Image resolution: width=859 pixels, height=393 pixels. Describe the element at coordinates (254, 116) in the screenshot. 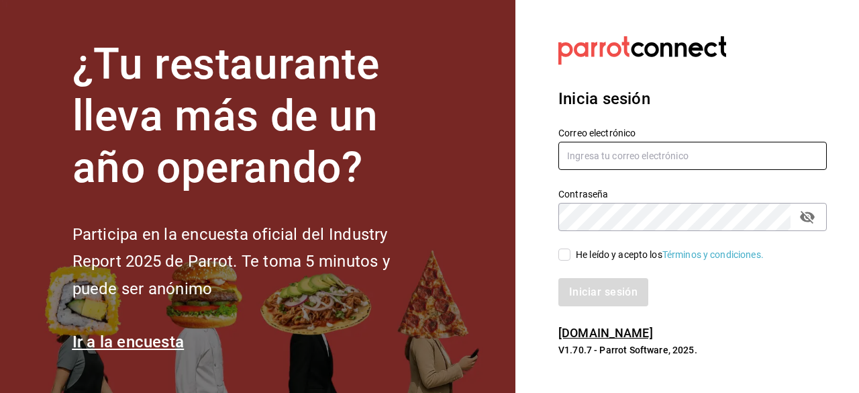

I see `h1: ¿Tu restaurante lleva más de un año operando?` at that location.